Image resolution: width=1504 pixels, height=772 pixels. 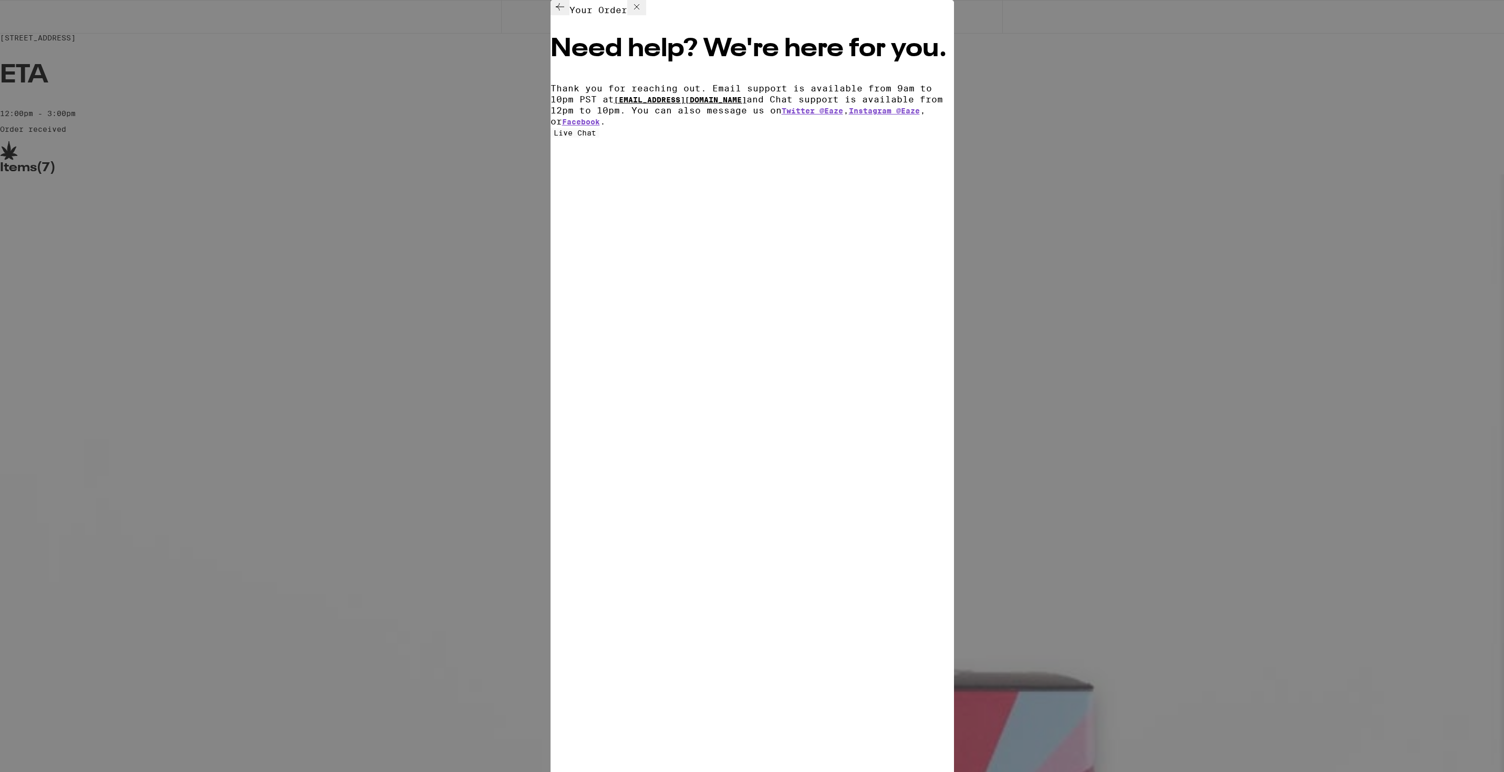 I want to click on div: Thank you for reaching out. Email support is available from 9am to 10pm PST at and Chat support i..., so click(x=752, y=82).